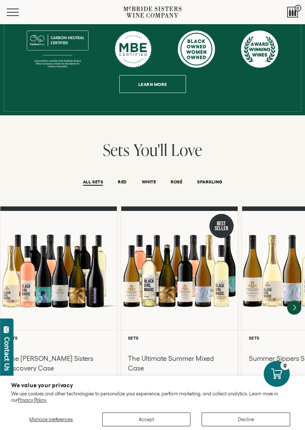 The height and width of the screenshot is (430, 305). What do you see at coordinates (149, 182) in the screenshot?
I see `span: WHITE` at bounding box center [149, 182].